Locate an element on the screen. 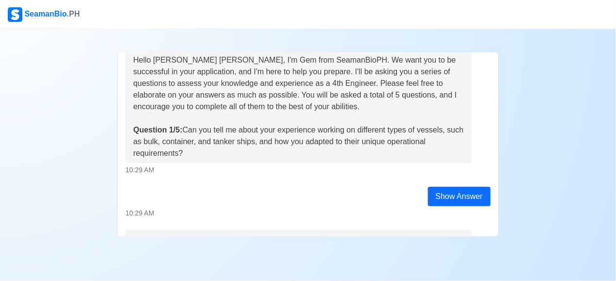  div: Show Answer is located at coordinates (459, 197).